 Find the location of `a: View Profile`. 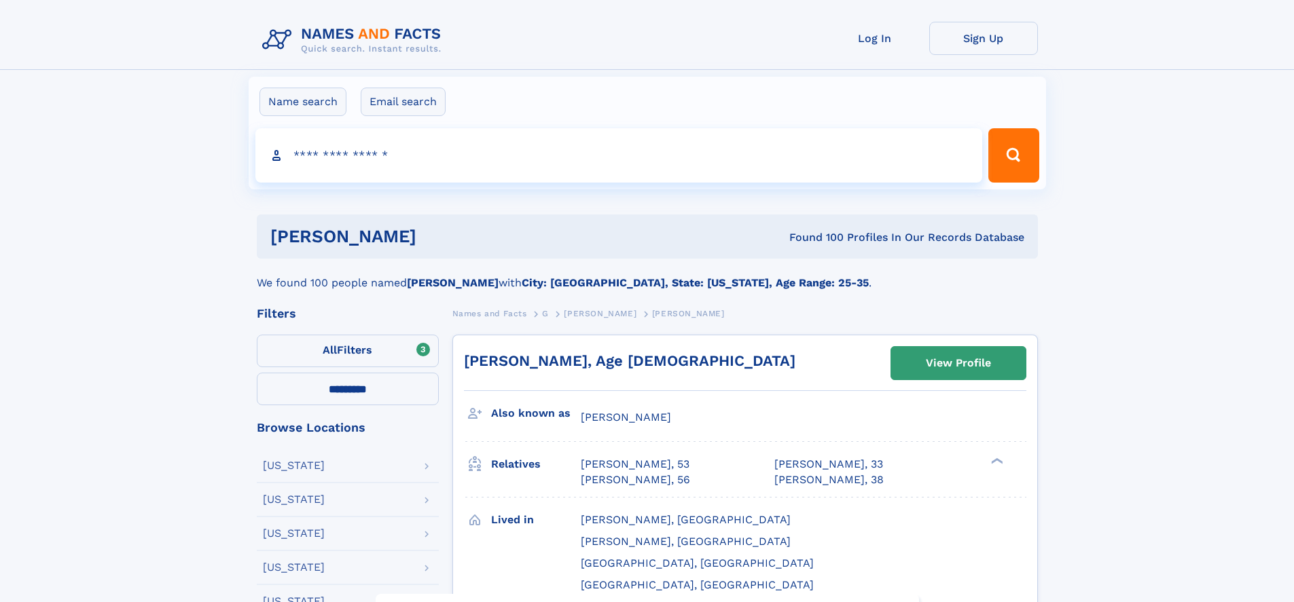

a: View Profile is located at coordinates (958, 363).